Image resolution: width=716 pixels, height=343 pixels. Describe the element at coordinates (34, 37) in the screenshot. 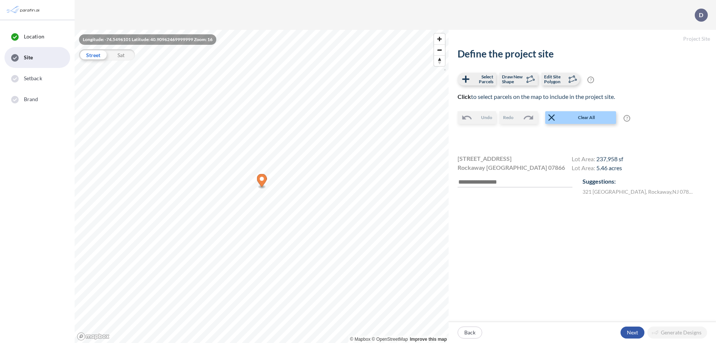

I see `span: Location` at that location.